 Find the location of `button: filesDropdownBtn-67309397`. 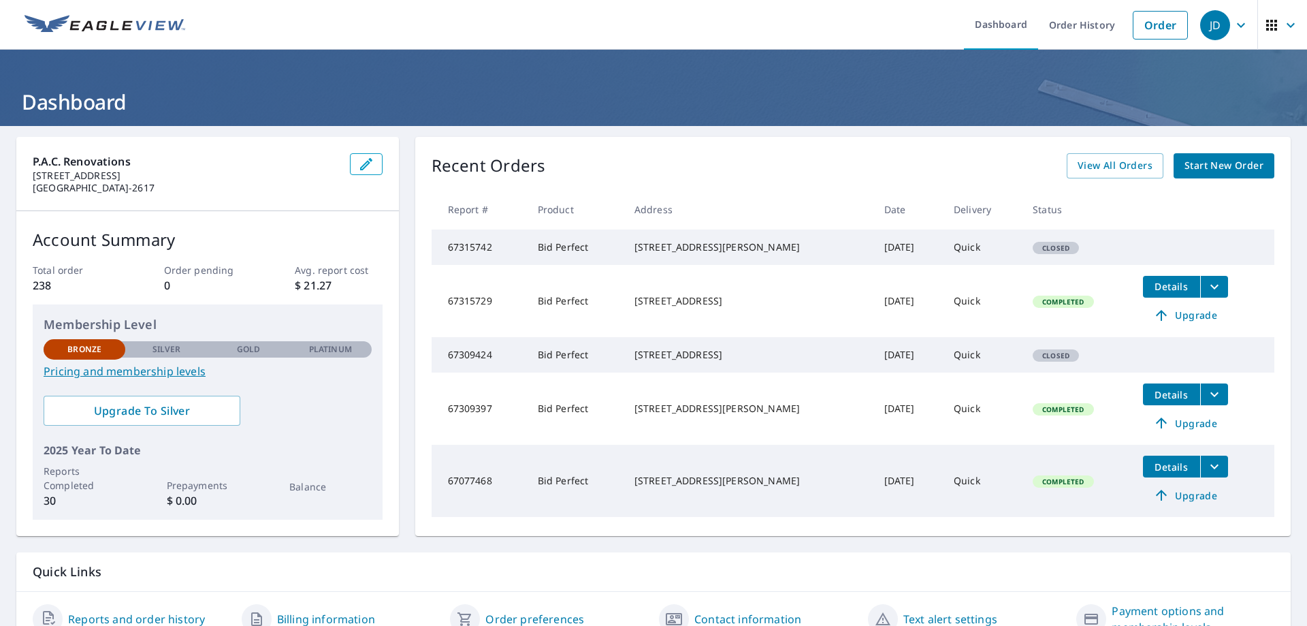

button: filesDropdownBtn-67309397 is located at coordinates (1214, 394).